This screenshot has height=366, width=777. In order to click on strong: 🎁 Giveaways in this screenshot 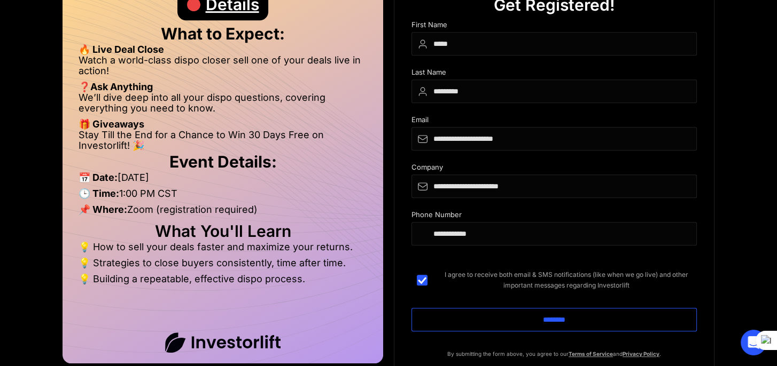, I will do `click(111, 124)`.